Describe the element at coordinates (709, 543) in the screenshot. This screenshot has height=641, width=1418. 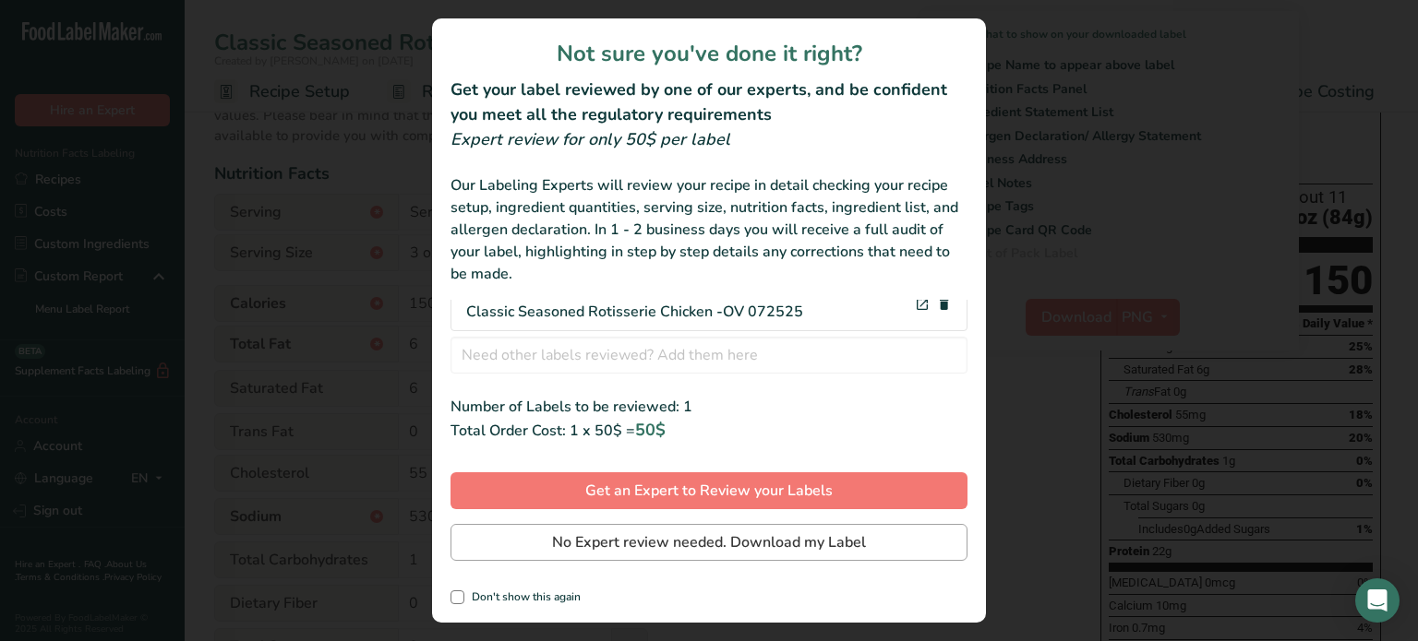
I see `button: No Expert review needed. Download my Label` at that location.